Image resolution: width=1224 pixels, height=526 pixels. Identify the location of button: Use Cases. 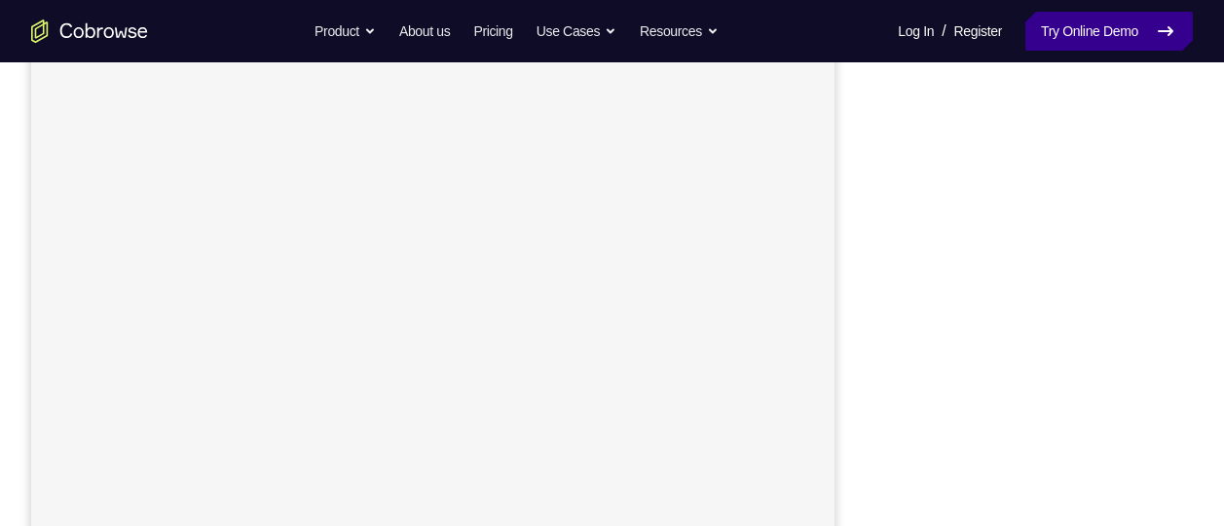
(576, 31).